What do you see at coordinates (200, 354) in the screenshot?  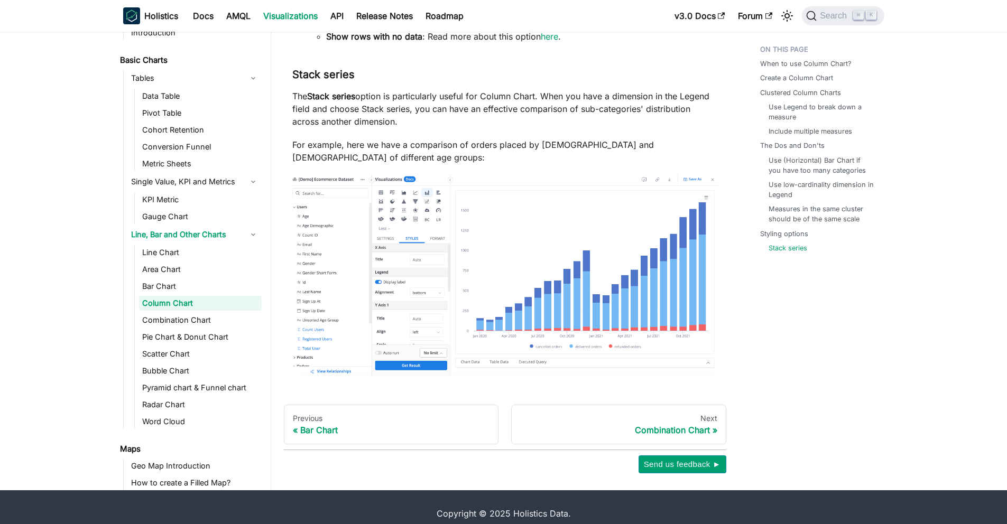 I see `a: Scatter Chart` at bounding box center [200, 354].